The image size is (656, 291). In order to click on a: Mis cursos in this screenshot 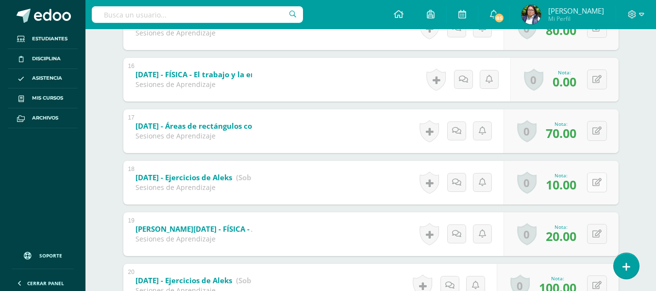, I will do `click(43, 98)`.